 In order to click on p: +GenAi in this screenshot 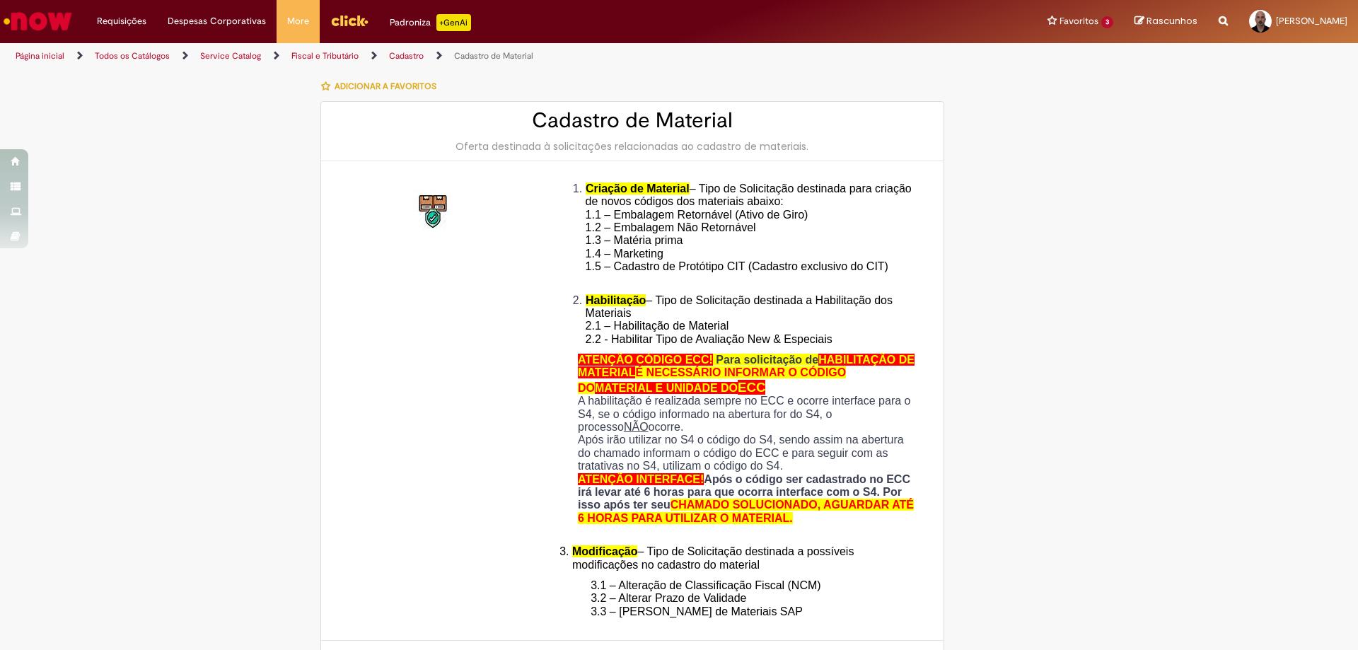, I will do `click(453, 23)`.